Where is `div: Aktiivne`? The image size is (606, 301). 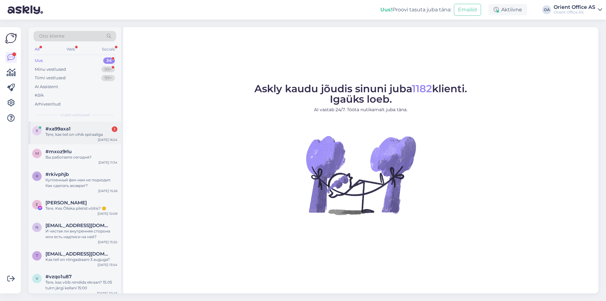 div: Aktiivne is located at coordinates (508, 10).